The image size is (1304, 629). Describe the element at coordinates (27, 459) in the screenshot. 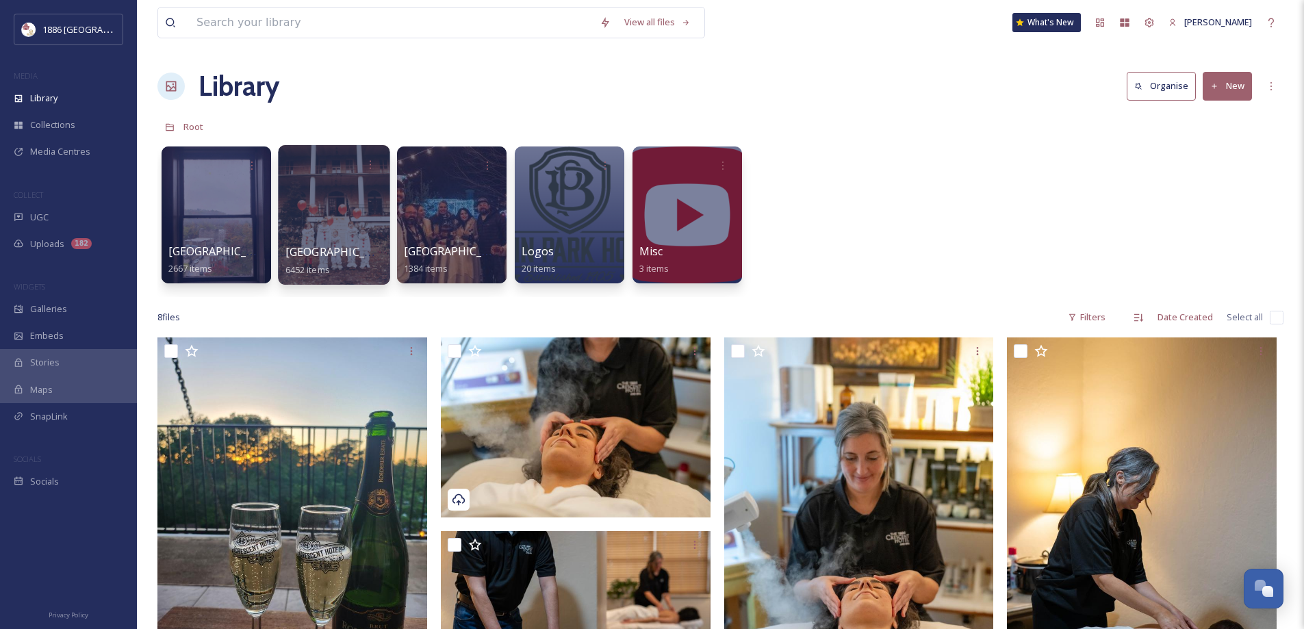

I see `span: SOCIALS` at that location.